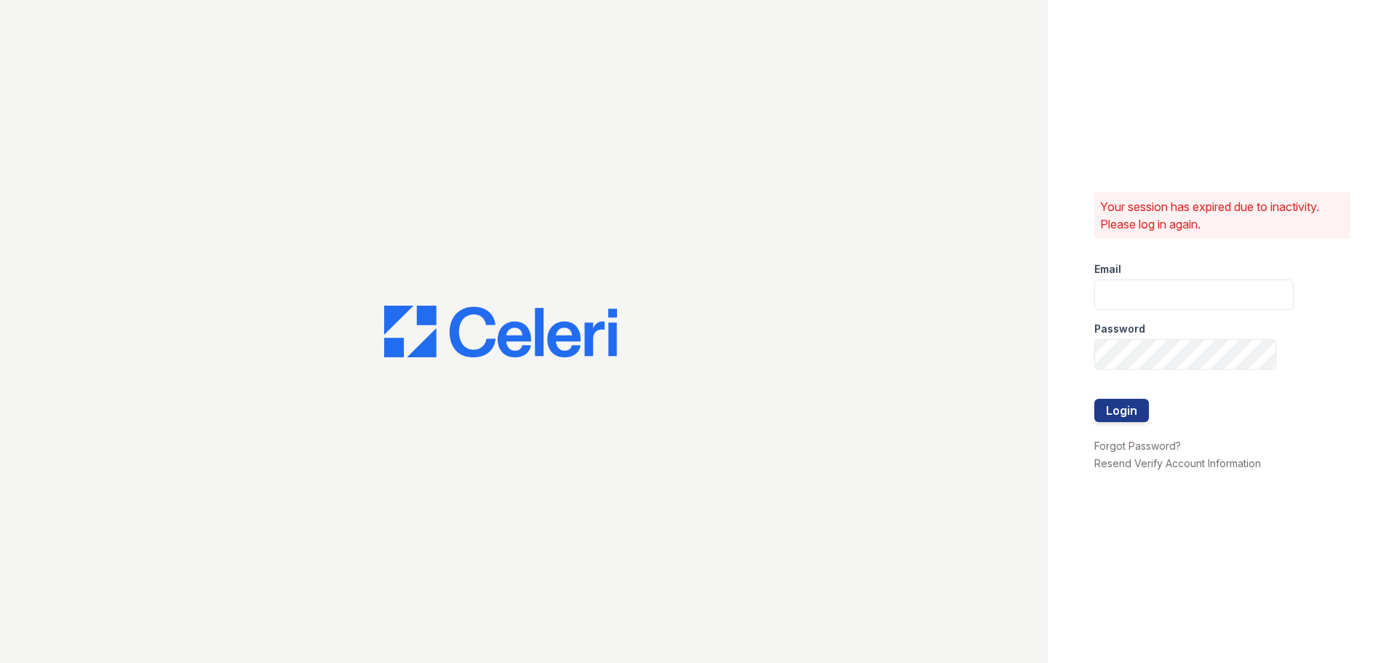 The image size is (1397, 663). Describe the element at coordinates (1108, 269) in the screenshot. I see `label: Email` at that location.